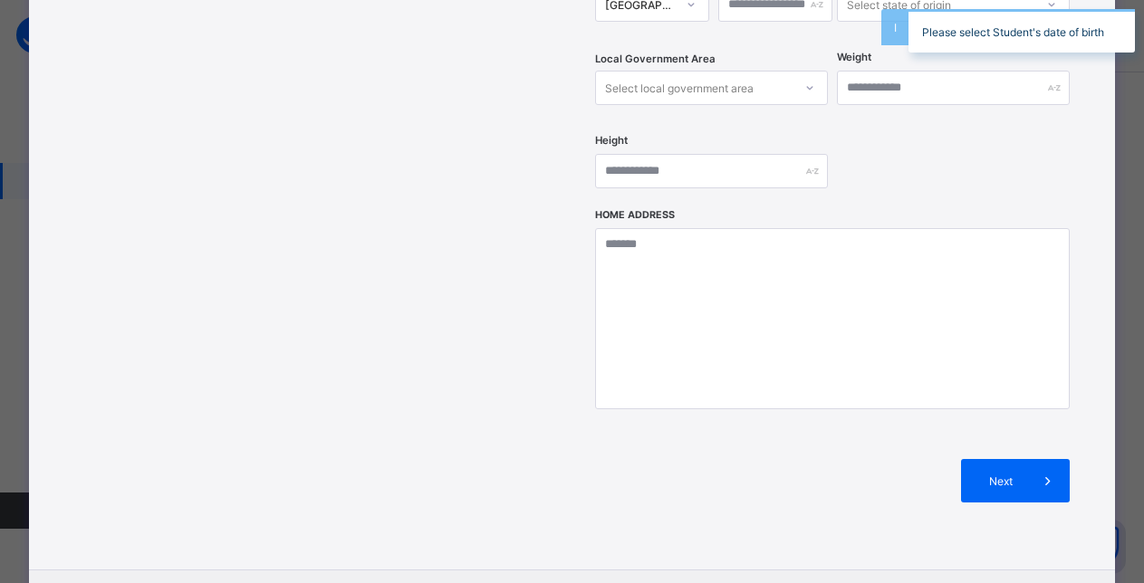  Describe the element at coordinates (854, 57) in the screenshot. I see `label: Weight` at that location.